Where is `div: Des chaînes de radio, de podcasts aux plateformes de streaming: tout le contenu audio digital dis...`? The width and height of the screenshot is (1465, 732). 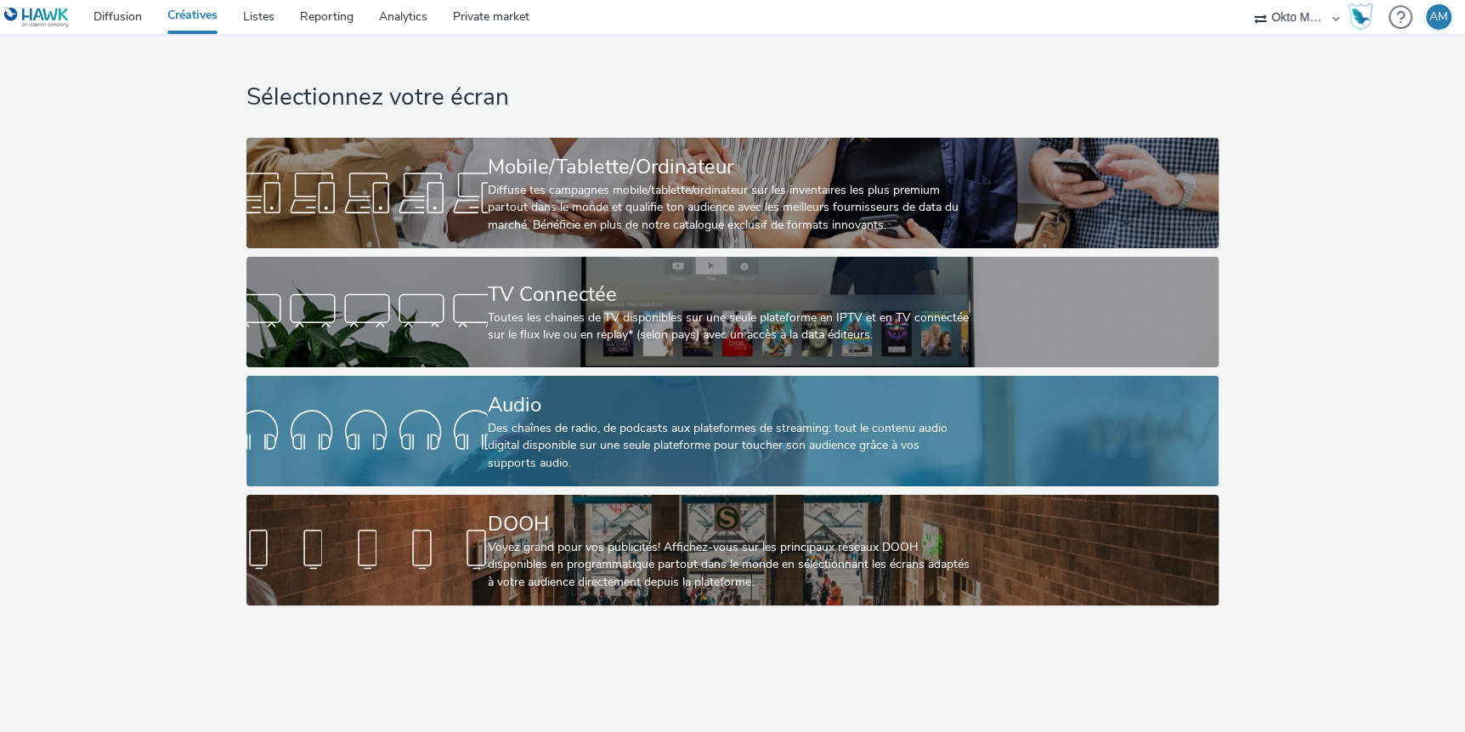 div: Des chaînes de radio, de podcasts aux plateformes de streaming: tout le contenu audio digital dis... is located at coordinates (729, 445).